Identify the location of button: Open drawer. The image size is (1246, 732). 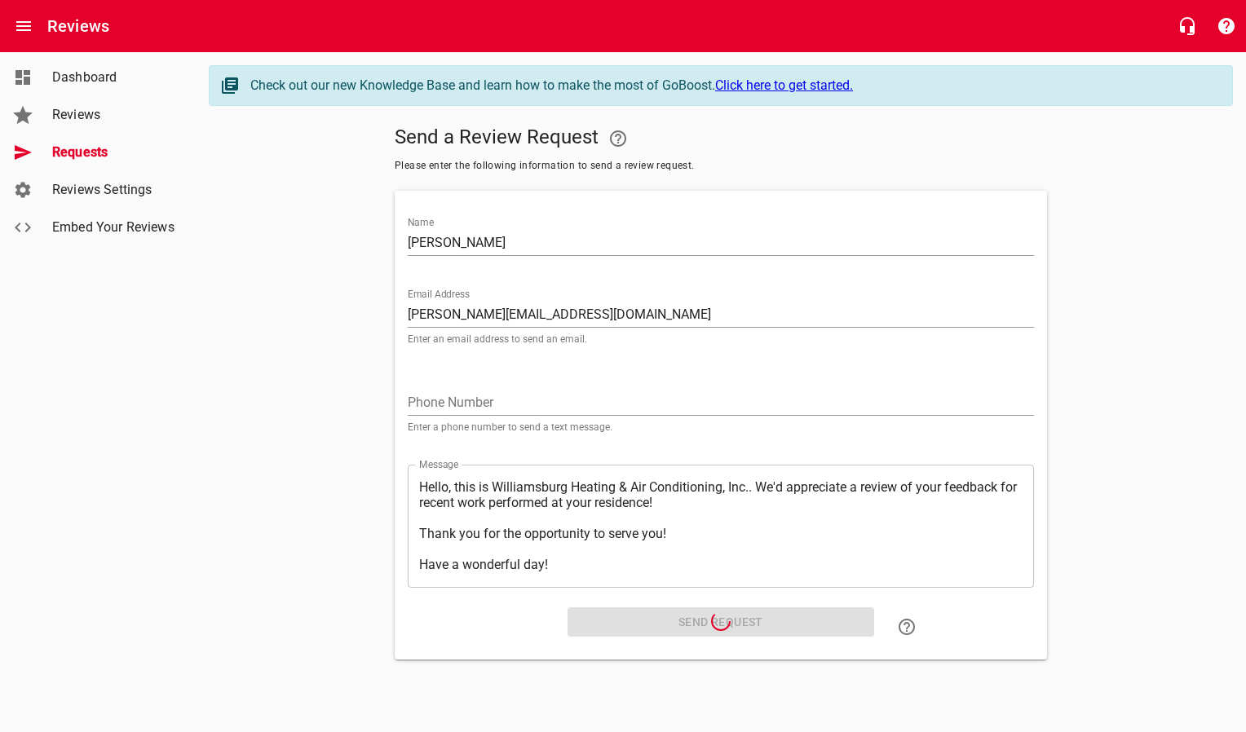
(24, 26).